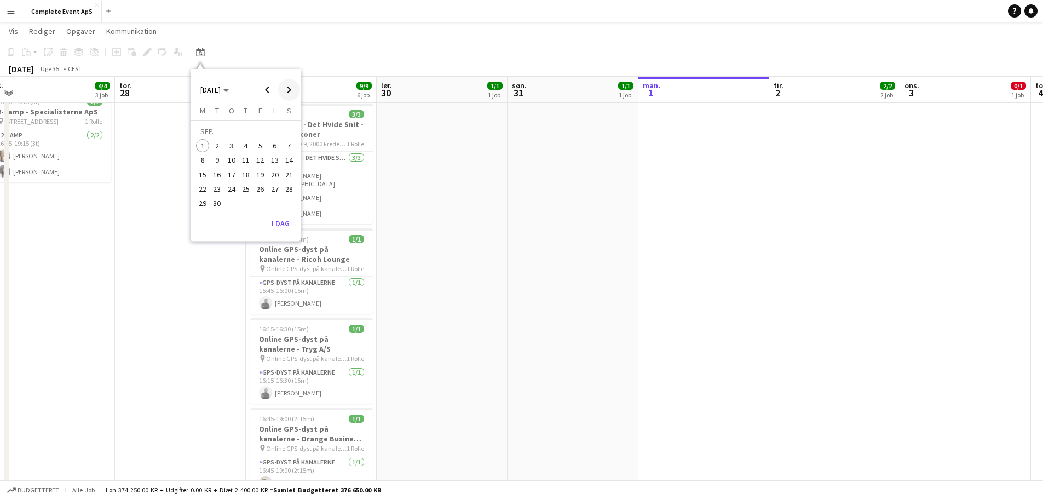  Describe the element at coordinates (387, 85) in the screenshot. I see `span: lør.` at that location.